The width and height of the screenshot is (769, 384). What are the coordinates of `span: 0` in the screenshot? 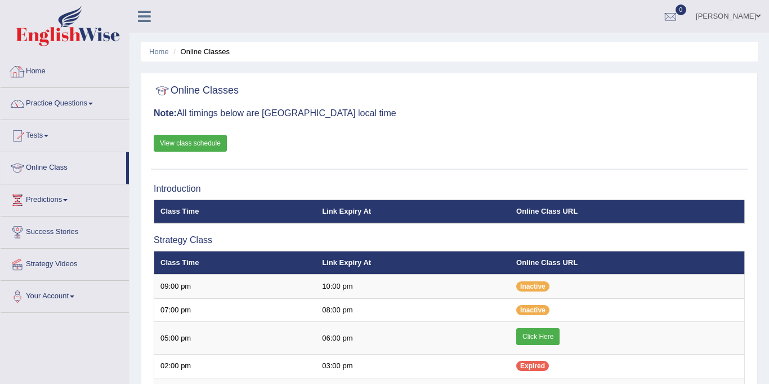 It's located at (681, 10).